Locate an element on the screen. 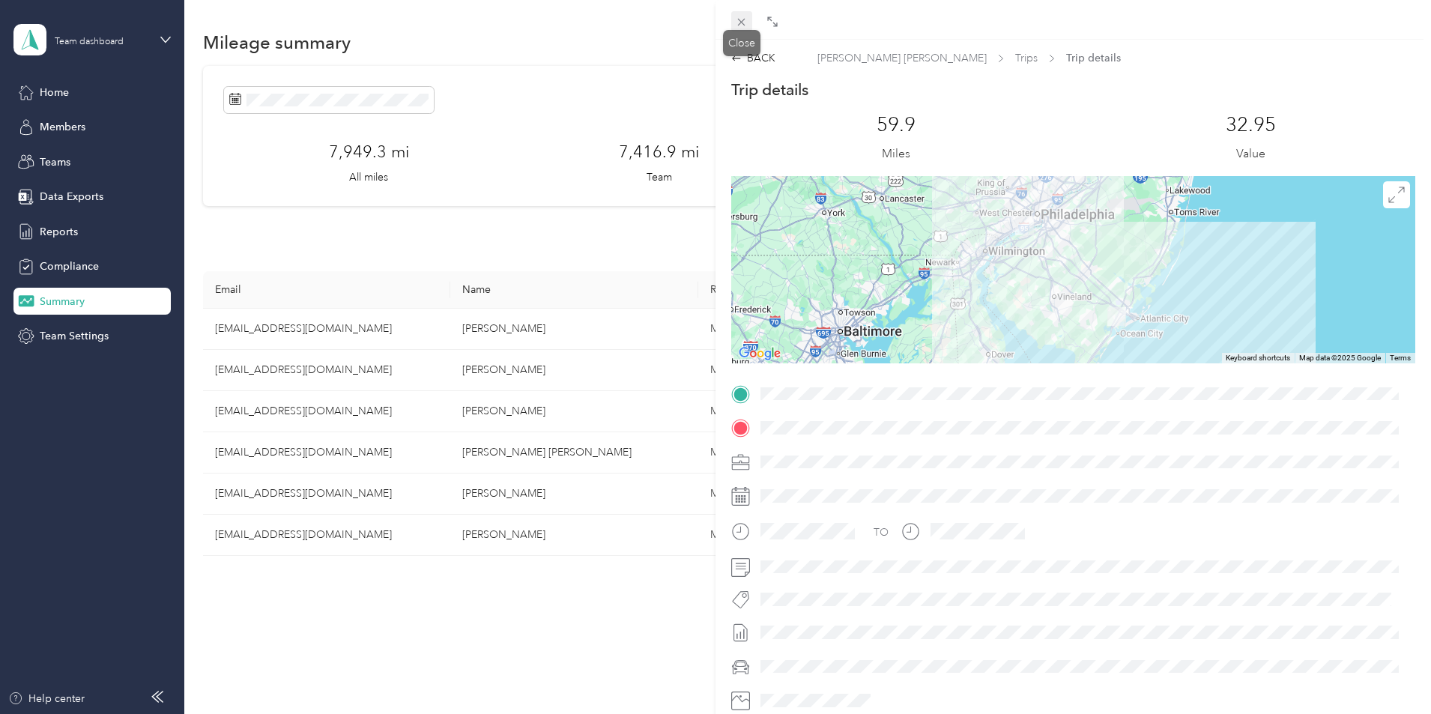  div: BACK is located at coordinates (753, 58).